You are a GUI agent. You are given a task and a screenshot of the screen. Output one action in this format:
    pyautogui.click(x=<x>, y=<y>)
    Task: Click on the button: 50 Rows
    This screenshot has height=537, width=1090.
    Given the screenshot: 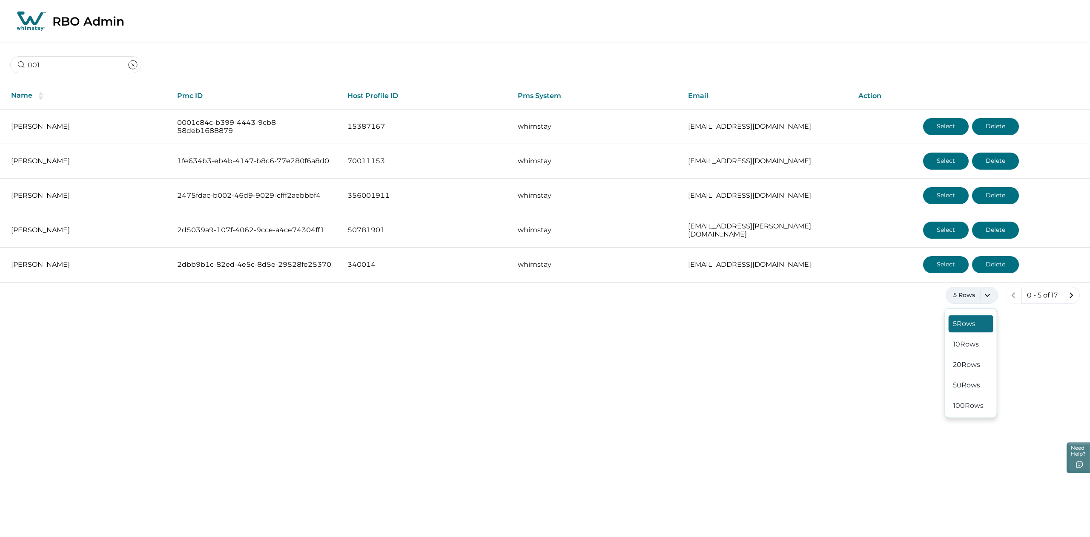 What is the action you would take?
    pyautogui.click(x=971, y=385)
    